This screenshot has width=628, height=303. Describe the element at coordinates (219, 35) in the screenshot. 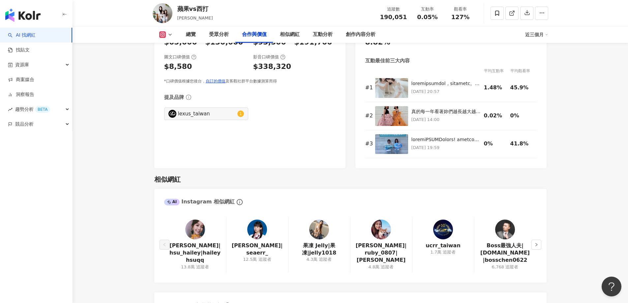

I see `div: 受眾分析` at that location.